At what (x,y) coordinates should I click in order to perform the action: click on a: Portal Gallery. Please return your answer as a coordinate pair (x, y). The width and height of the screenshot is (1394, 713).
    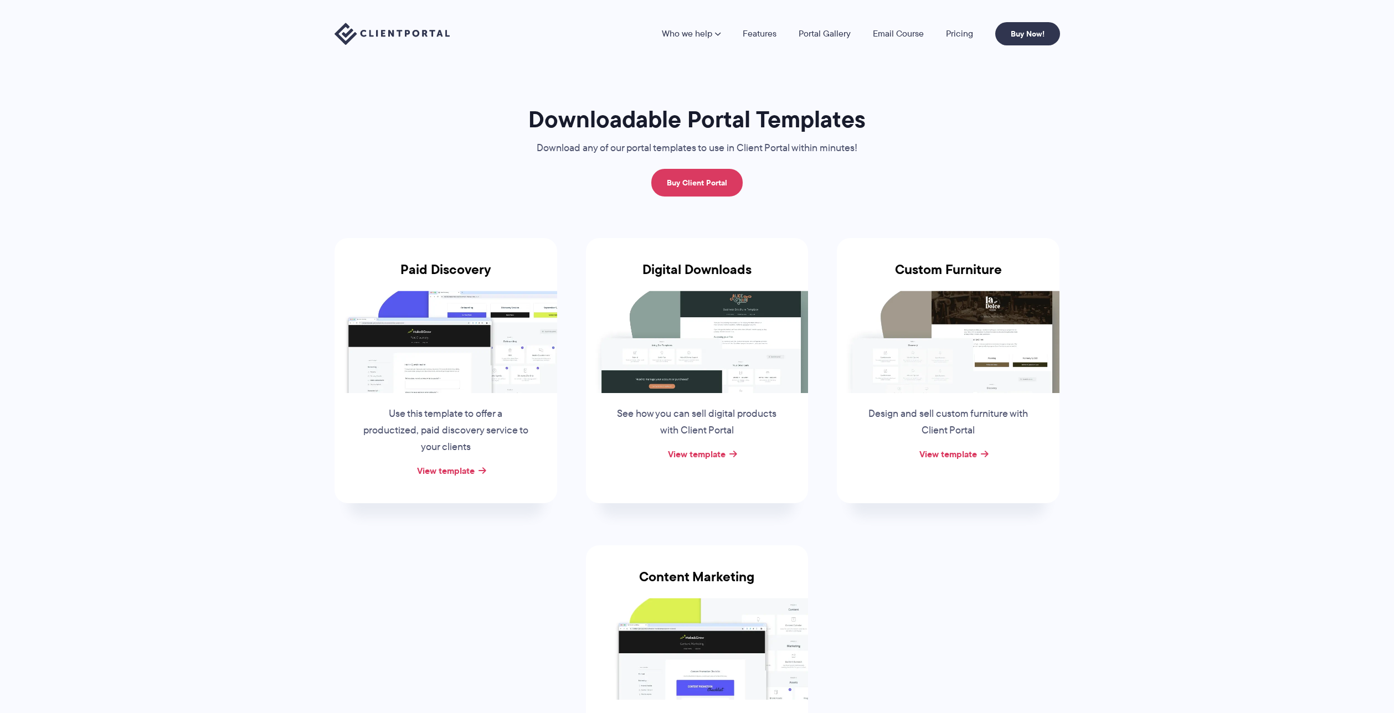
    Looking at the image, I should click on (825, 34).